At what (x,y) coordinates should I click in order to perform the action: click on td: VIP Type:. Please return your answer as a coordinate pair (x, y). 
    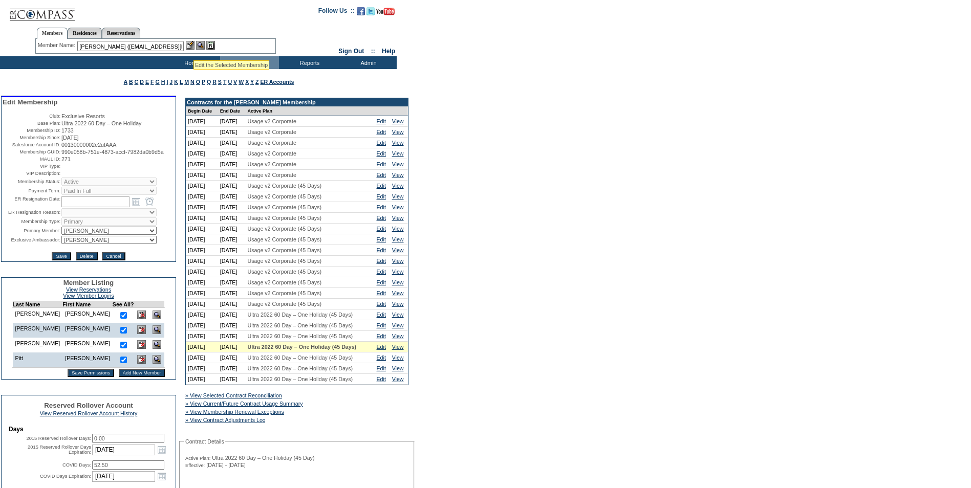
    Looking at the image, I should click on (31, 166).